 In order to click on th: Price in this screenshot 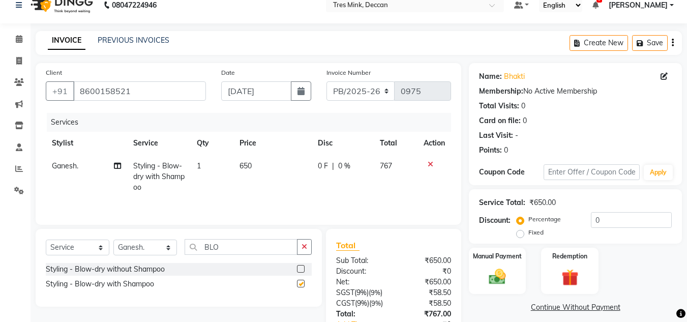, I will do `click(273, 143)`.